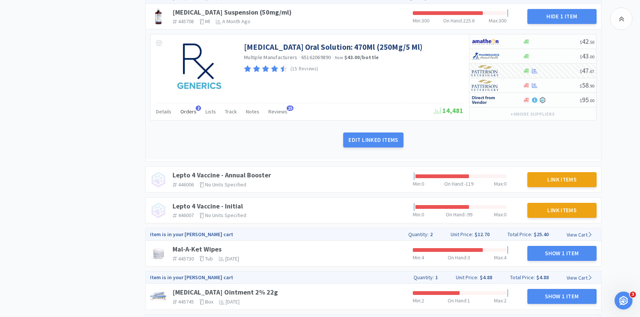 The image size is (640, 317). I want to click on span: . 67, so click(591, 71).